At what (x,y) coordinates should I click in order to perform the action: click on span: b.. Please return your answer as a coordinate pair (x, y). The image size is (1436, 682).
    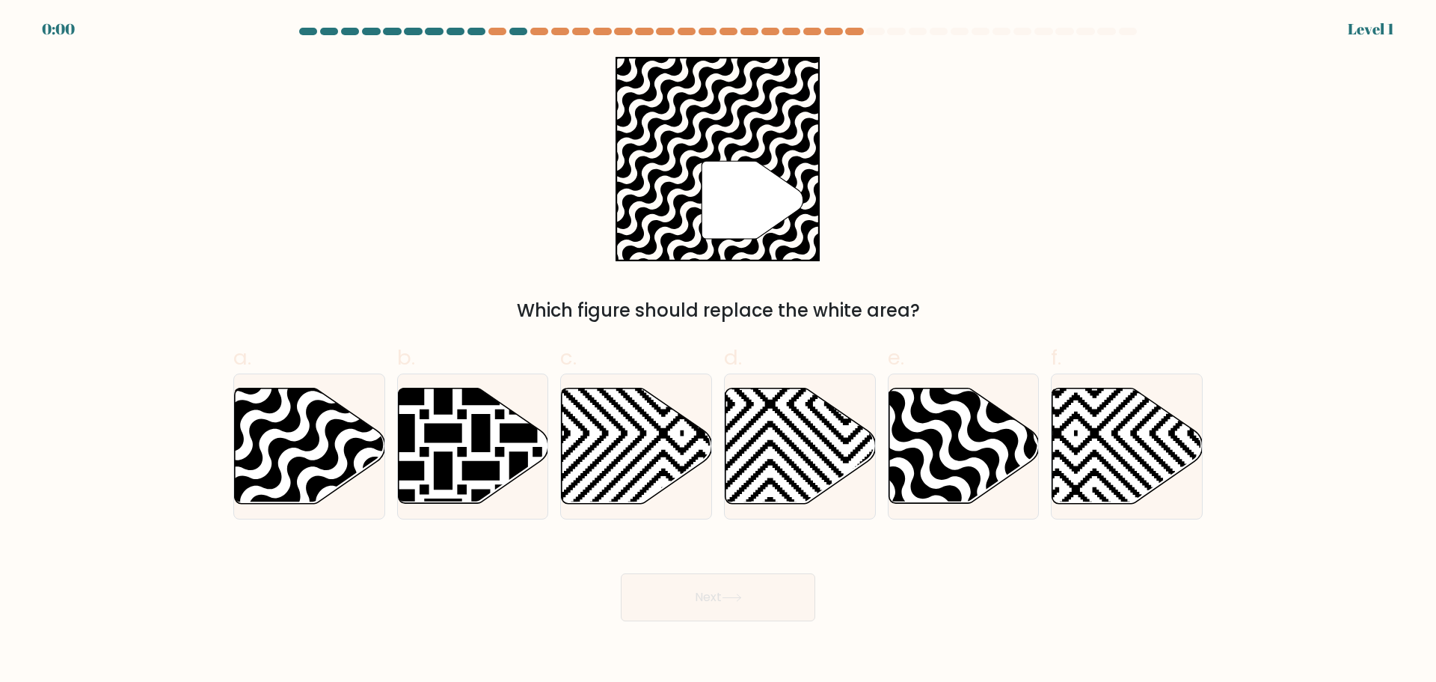
    Looking at the image, I should click on (406, 357).